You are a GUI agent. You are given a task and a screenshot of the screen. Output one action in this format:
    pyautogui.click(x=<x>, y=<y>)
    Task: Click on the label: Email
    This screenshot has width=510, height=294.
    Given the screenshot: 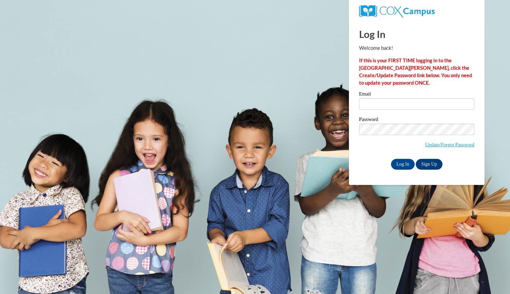 What is the action you would take?
    pyautogui.click(x=417, y=95)
    